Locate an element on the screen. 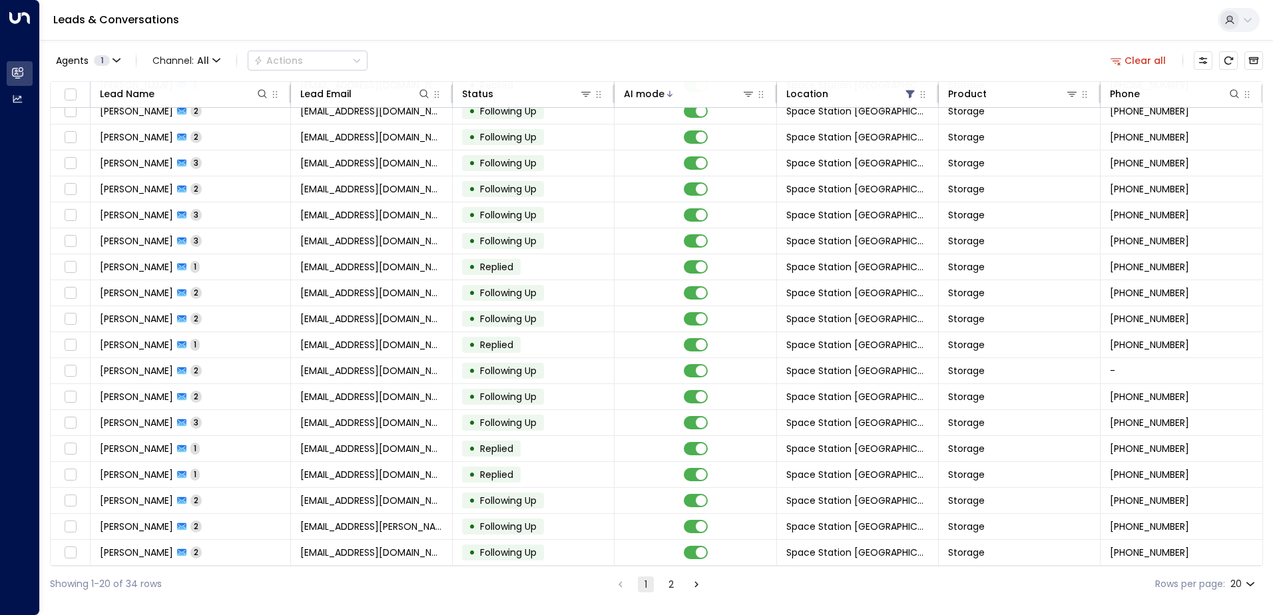 The width and height of the screenshot is (1273, 615). div: Phone is located at coordinates (1124, 94).